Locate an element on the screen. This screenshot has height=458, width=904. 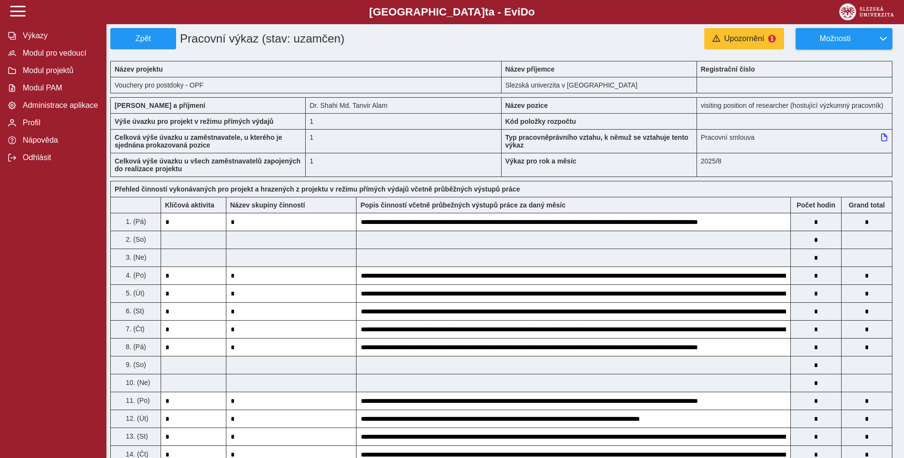
b: Klíčová aktivita is located at coordinates (190, 205).